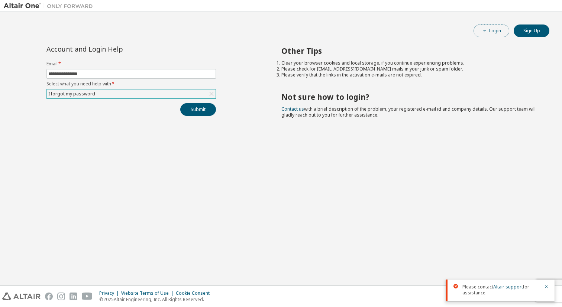 The height and width of the screenshot is (307, 562). I want to click on h2: Other Tips, so click(409, 51).